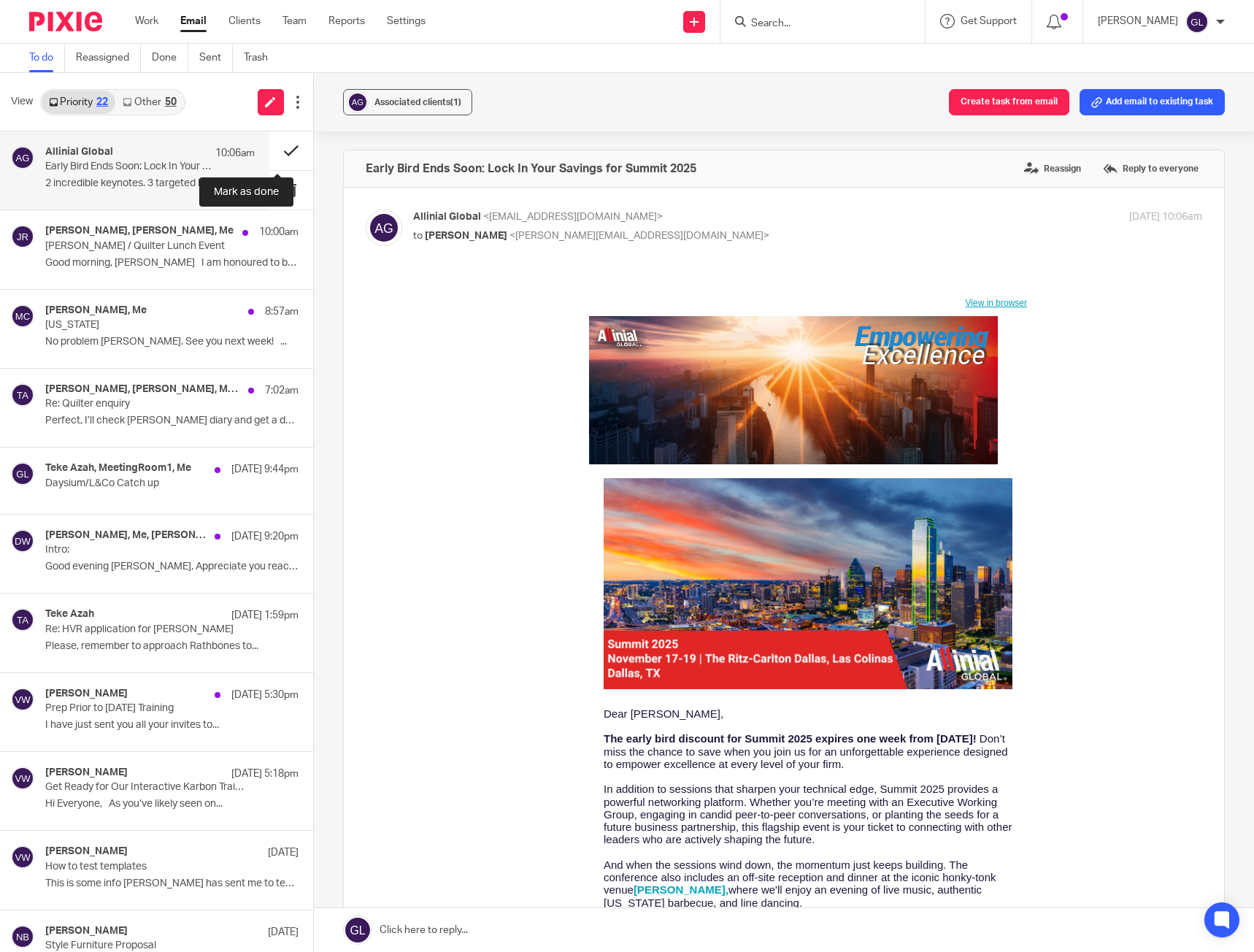  Describe the element at coordinates (146, 483) in the screenshot. I see `p: Daysium/L&Co Catch up` at that location.